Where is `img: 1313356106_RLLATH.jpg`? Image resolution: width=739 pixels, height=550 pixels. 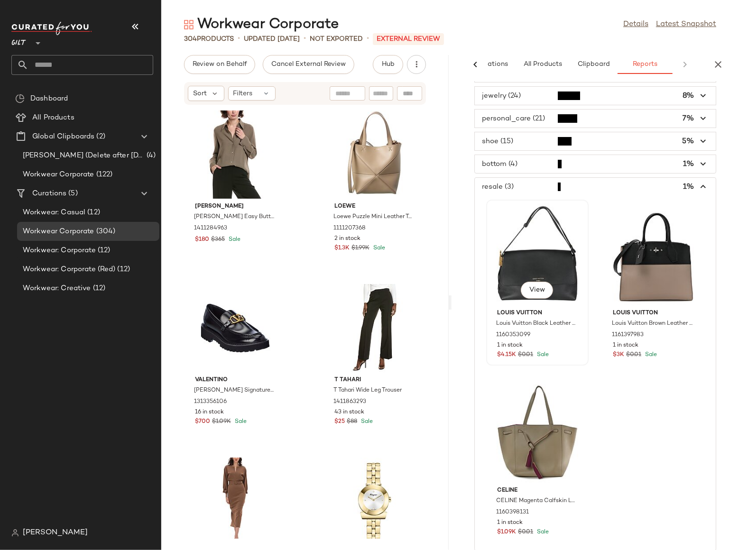
img: 1313356106_RLLATH.jpg is located at coordinates (235, 328).